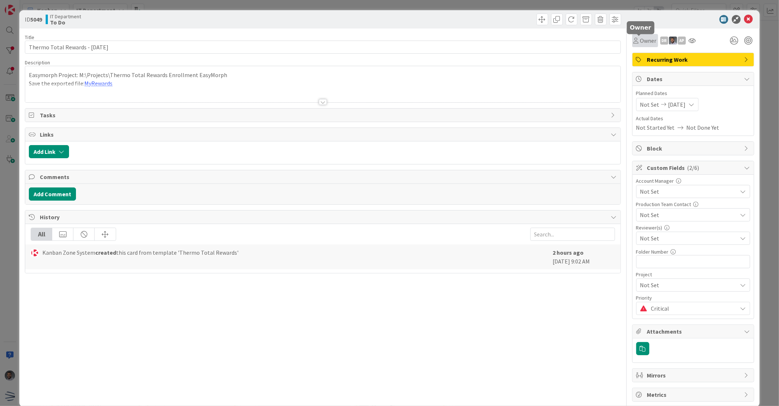 This screenshot has width=779, height=406. What do you see at coordinates (98, 83) in the screenshot?
I see `a: MyRewards` at bounding box center [98, 83].